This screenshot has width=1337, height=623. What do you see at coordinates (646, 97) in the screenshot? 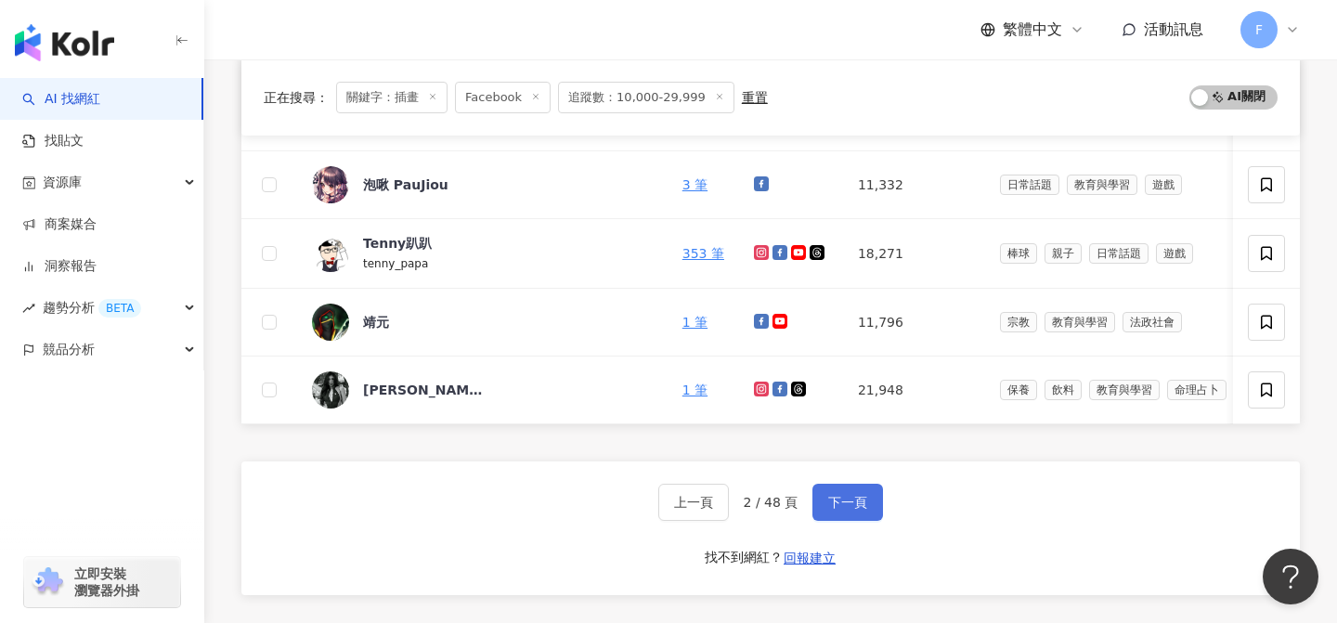
I see `span: 追蹤數：10,000-29,999` at bounding box center [646, 97].